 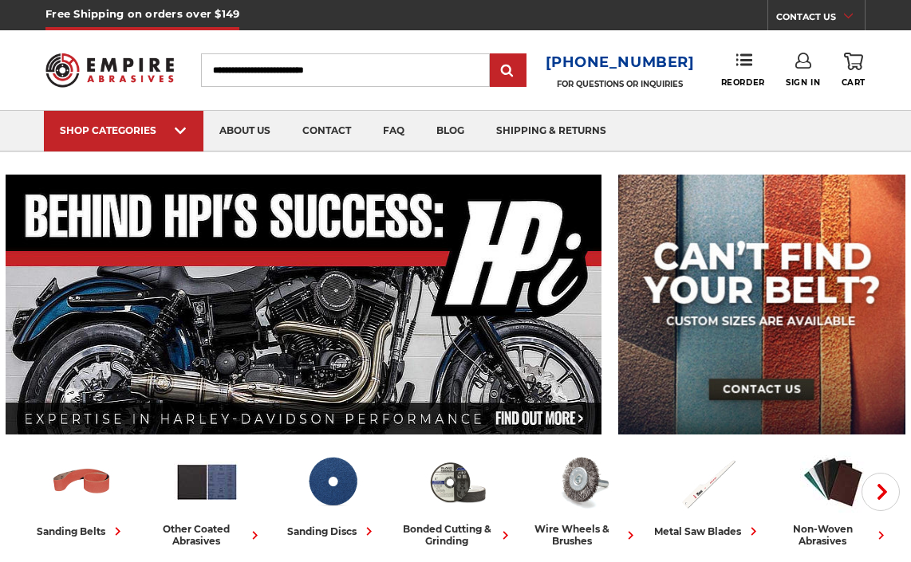 What do you see at coordinates (853, 82) in the screenshot?
I see `span: Cart` at bounding box center [853, 82].